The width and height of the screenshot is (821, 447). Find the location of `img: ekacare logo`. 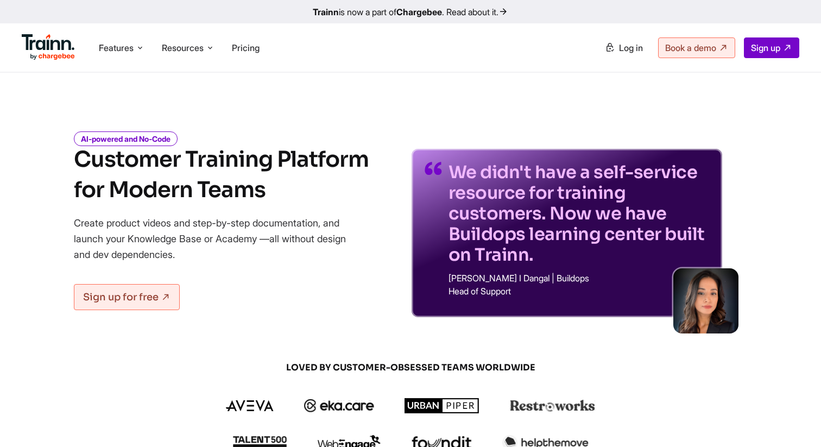

img: ekacare logo is located at coordinates (339, 405).